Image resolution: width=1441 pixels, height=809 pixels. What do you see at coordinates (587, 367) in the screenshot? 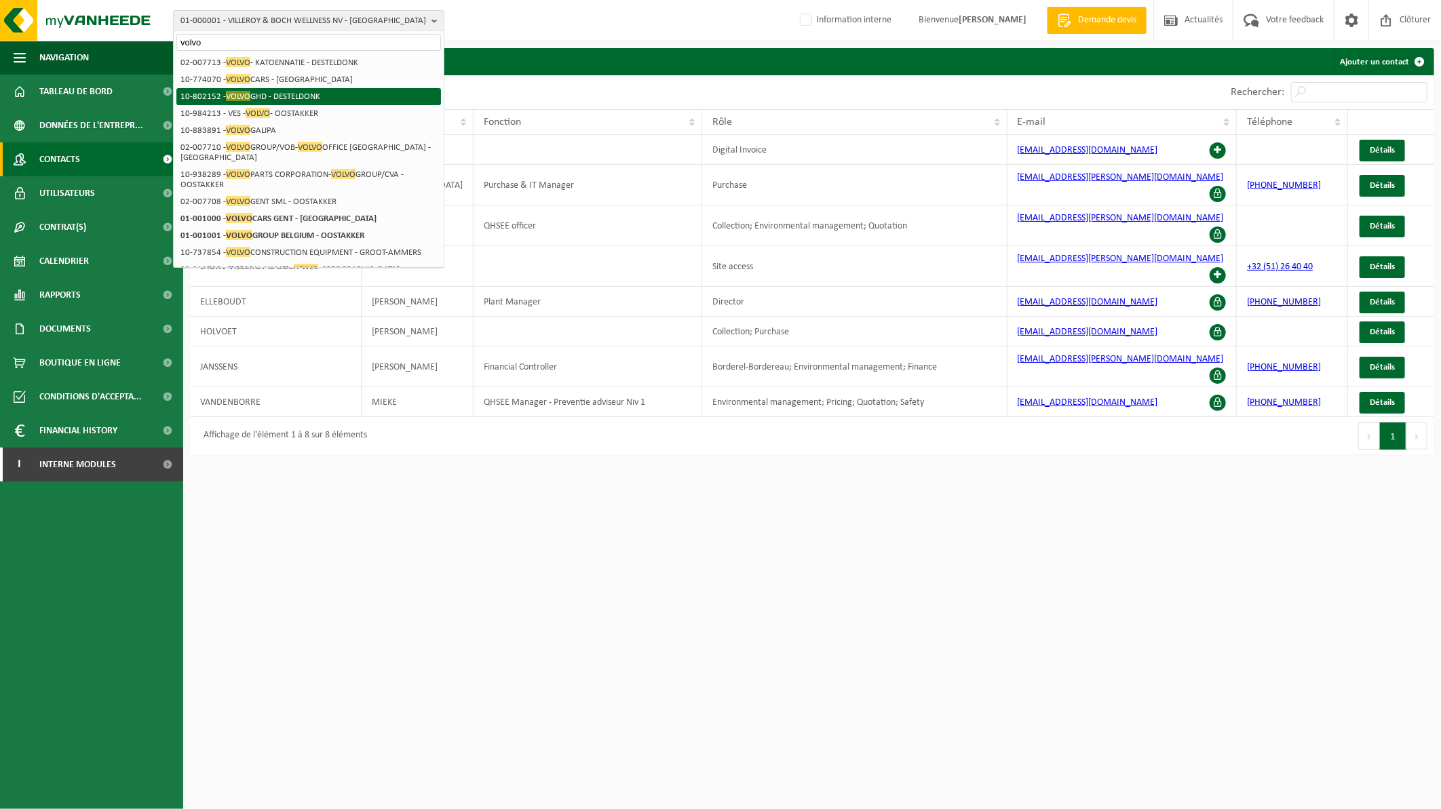
I see `td: Financial Controller` at bounding box center [587, 367].